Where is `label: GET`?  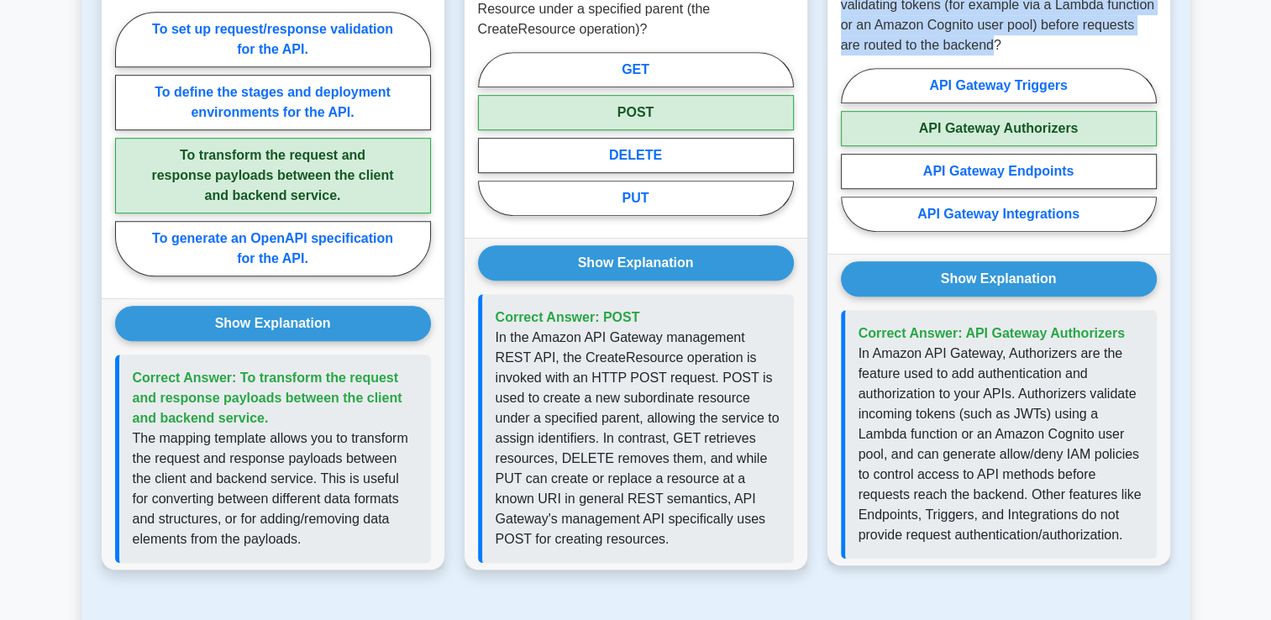 label: GET is located at coordinates (636, 70).